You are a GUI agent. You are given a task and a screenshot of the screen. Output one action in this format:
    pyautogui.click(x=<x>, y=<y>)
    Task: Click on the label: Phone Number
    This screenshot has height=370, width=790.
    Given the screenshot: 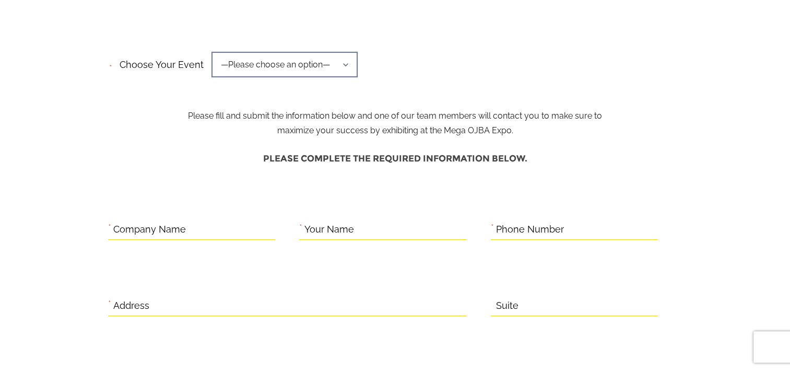 What is the action you would take?
    pyautogui.click(x=530, y=229)
    